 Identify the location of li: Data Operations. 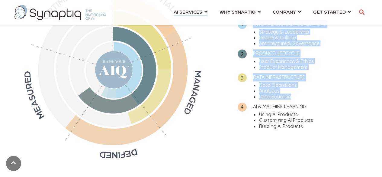
(315, 85).